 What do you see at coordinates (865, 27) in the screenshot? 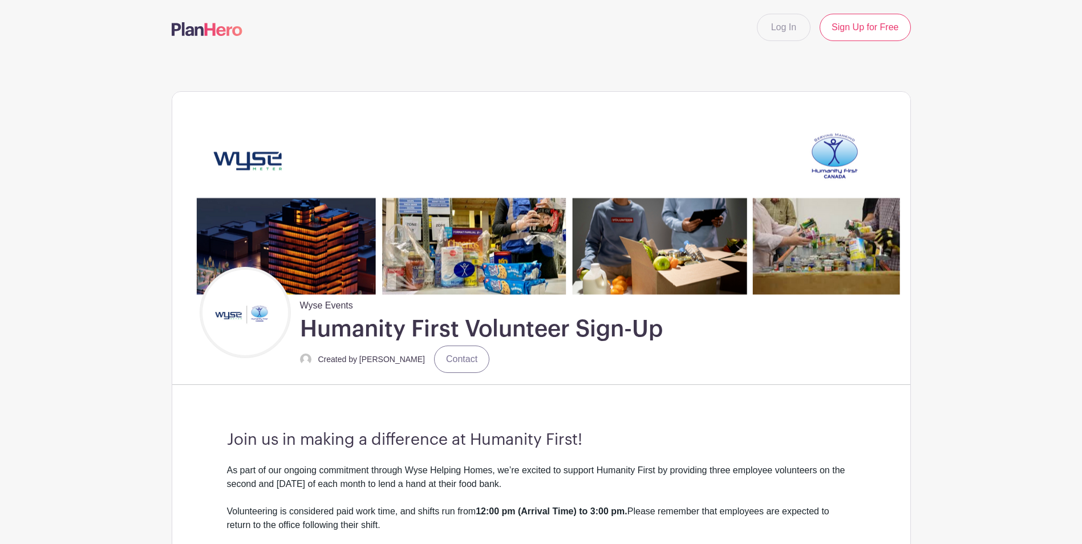
I see `a: Sign Up for Free` at bounding box center [865, 27].